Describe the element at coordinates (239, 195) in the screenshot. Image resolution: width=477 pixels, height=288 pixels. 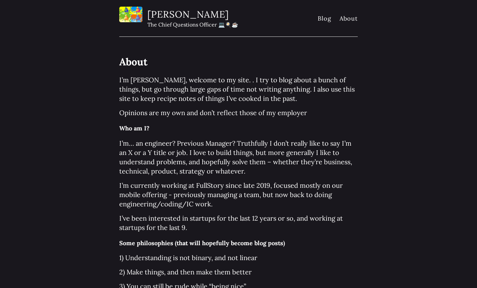
I see `p: I’m currently working at FullStory since late 2019, focused mostly on our mobile offering - previ...` at that location.